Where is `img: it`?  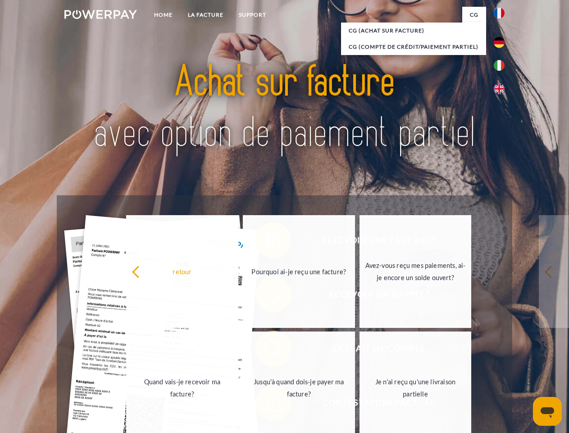
img: it is located at coordinates (499, 65).